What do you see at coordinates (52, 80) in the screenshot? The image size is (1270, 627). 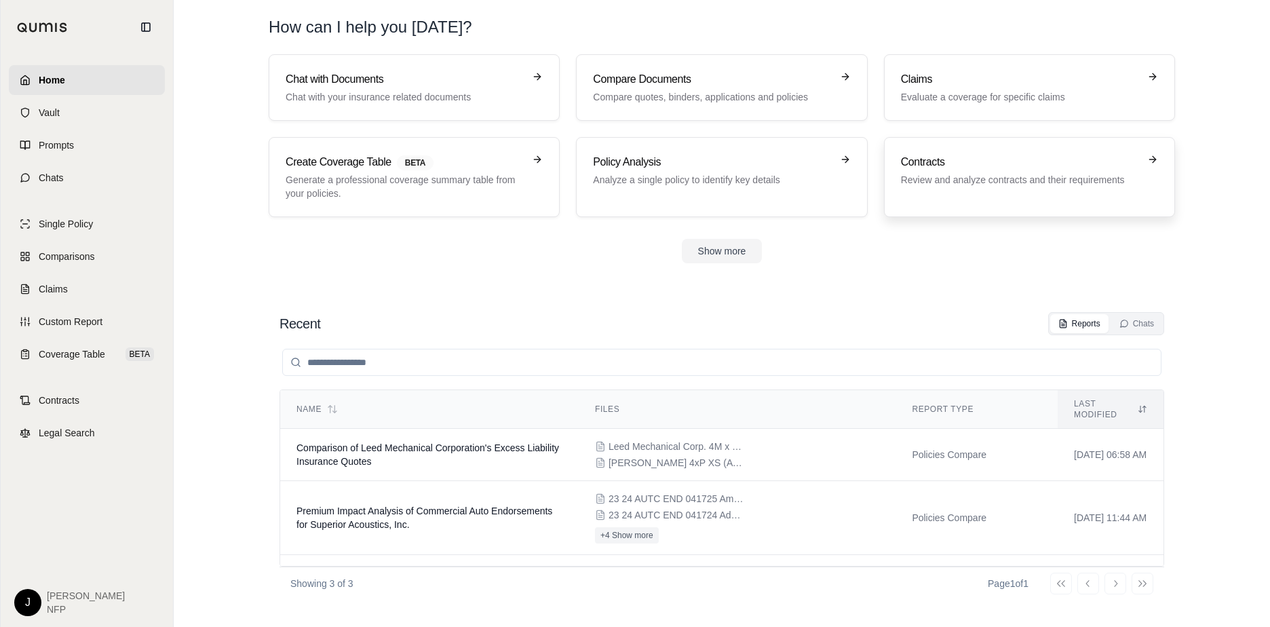 I see `span: Home` at bounding box center [52, 80].